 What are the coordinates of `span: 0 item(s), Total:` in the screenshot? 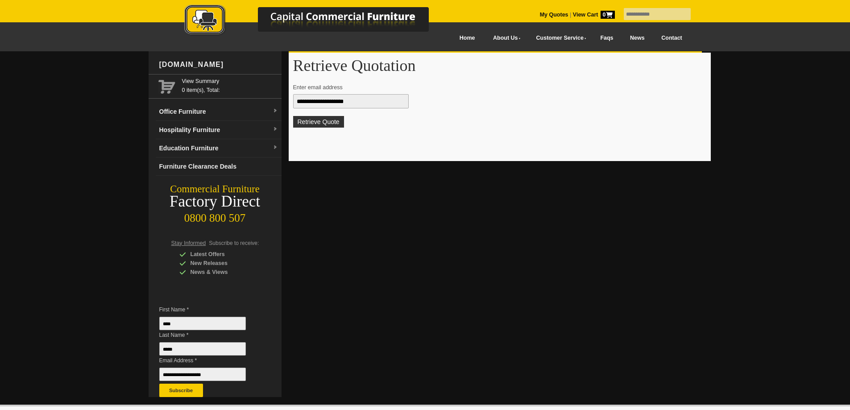 It's located at (230, 85).